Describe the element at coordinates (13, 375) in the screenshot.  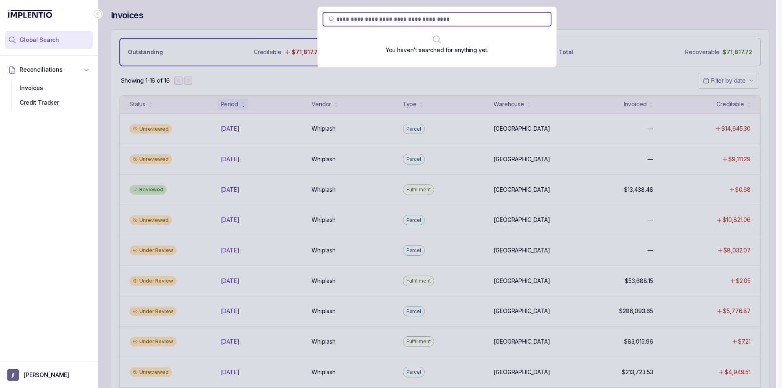
I see `span: User initials` at that location.